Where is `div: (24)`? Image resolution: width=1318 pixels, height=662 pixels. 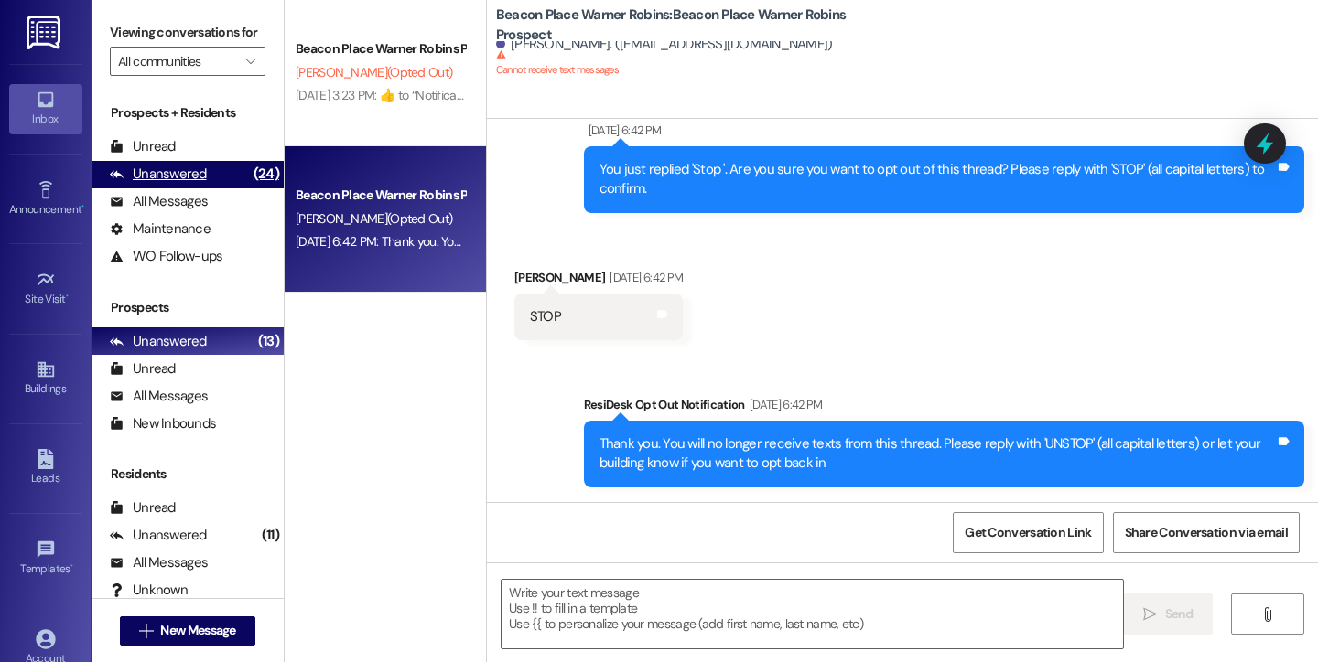
div: (24) is located at coordinates (266, 174).